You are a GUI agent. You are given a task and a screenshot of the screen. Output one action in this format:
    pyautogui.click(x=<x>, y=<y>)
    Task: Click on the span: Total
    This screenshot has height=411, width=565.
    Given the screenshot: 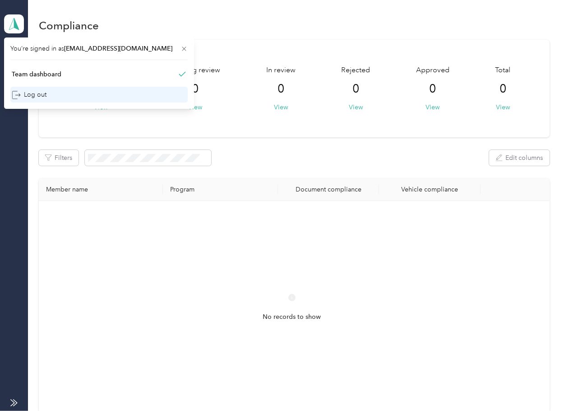 What is the action you would take?
    pyautogui.click(x=503, y=70)
    